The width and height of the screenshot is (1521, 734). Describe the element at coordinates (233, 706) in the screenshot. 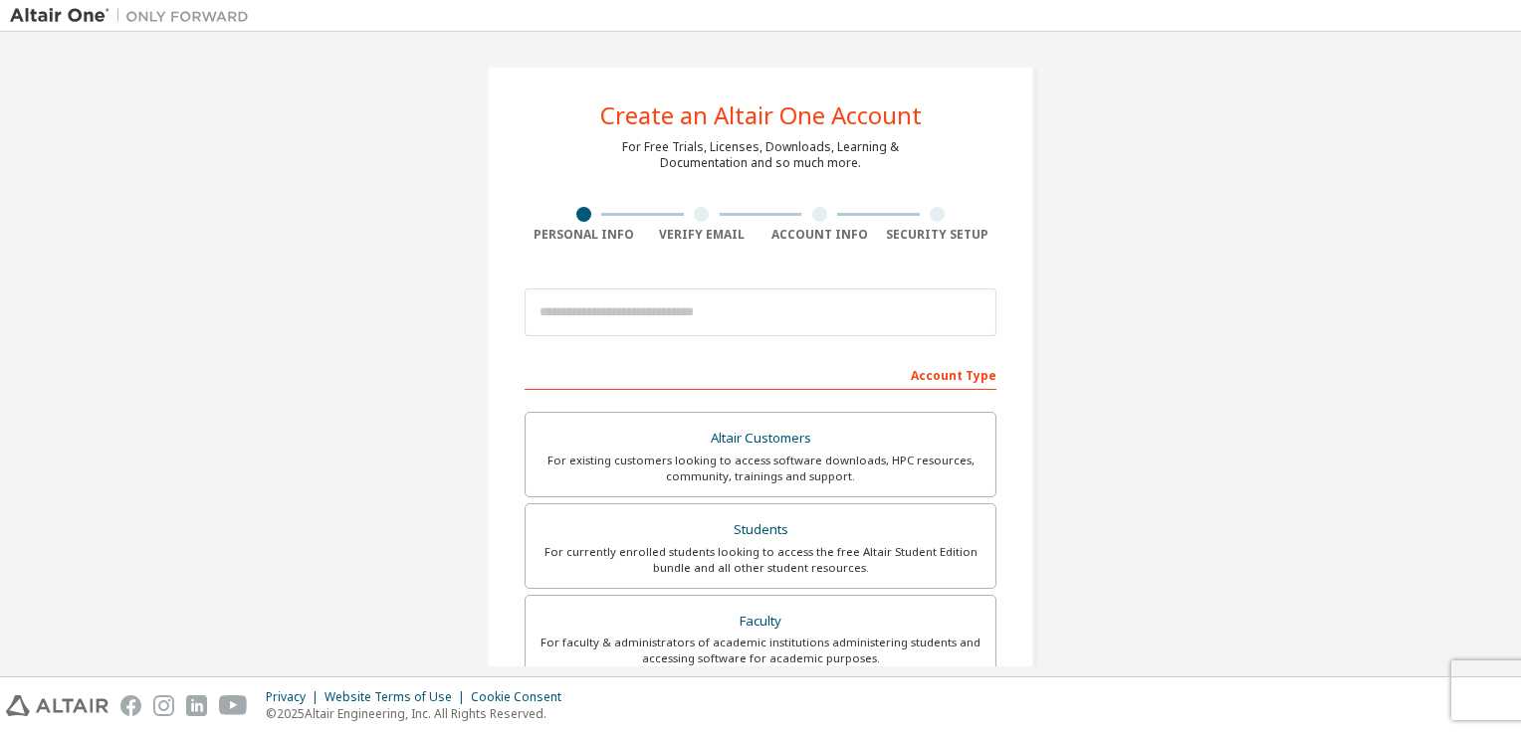

I see `img: youtube.svg` at that location.